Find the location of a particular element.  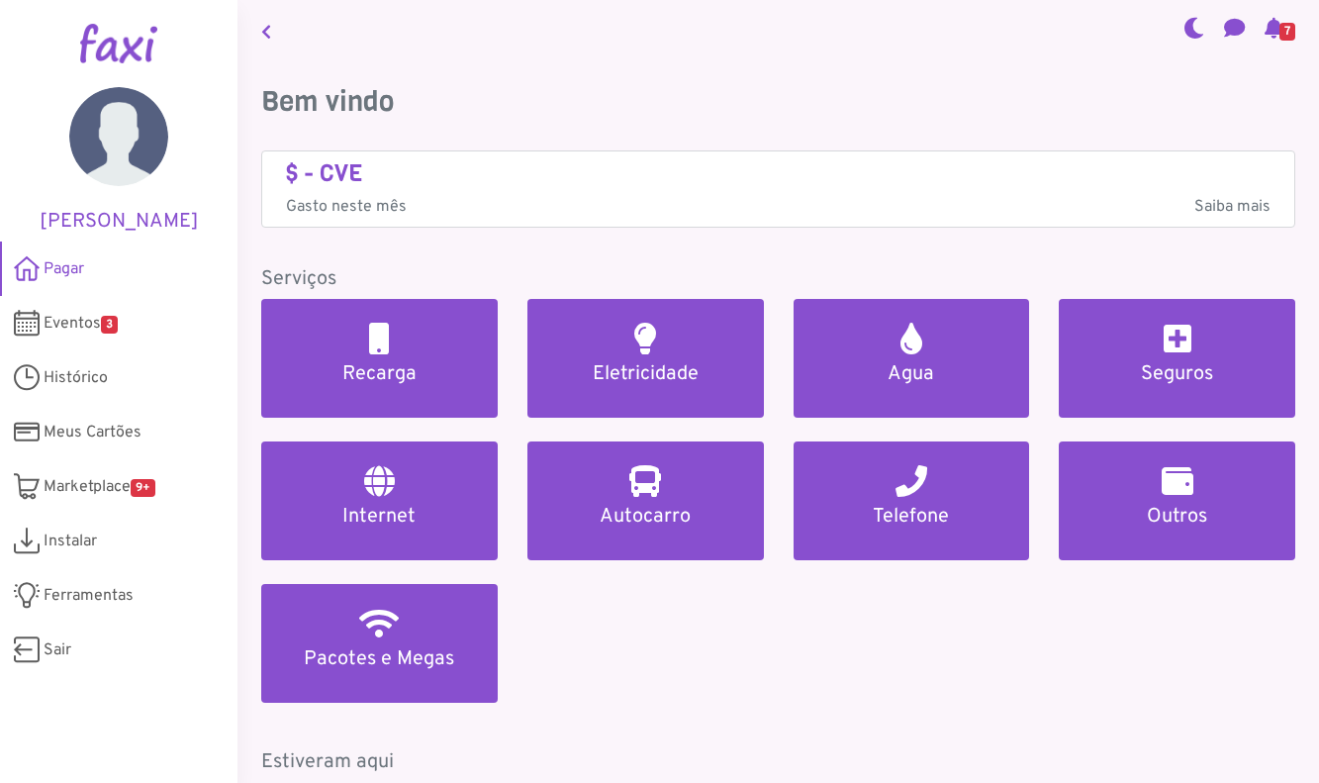

span: Eventos is located at coordinates (80, 323).